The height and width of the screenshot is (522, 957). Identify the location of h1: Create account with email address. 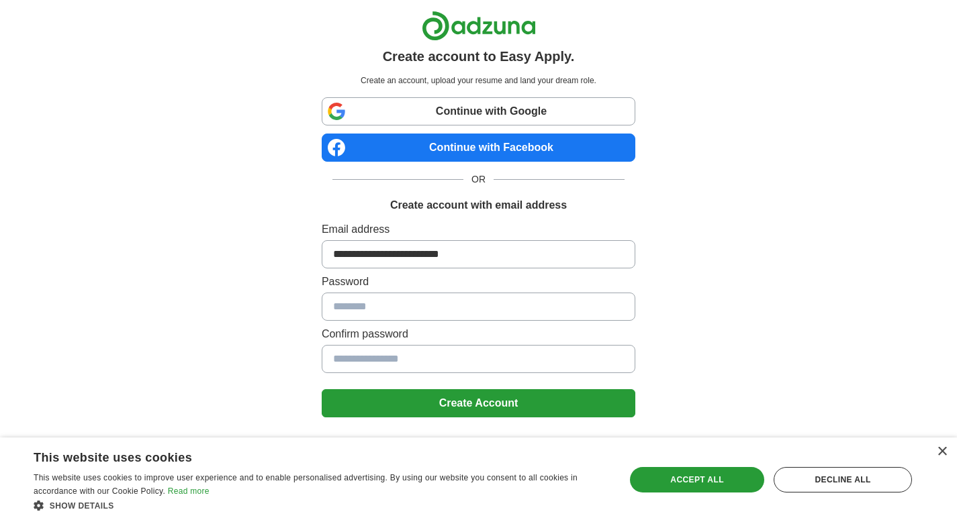
(478, 205).